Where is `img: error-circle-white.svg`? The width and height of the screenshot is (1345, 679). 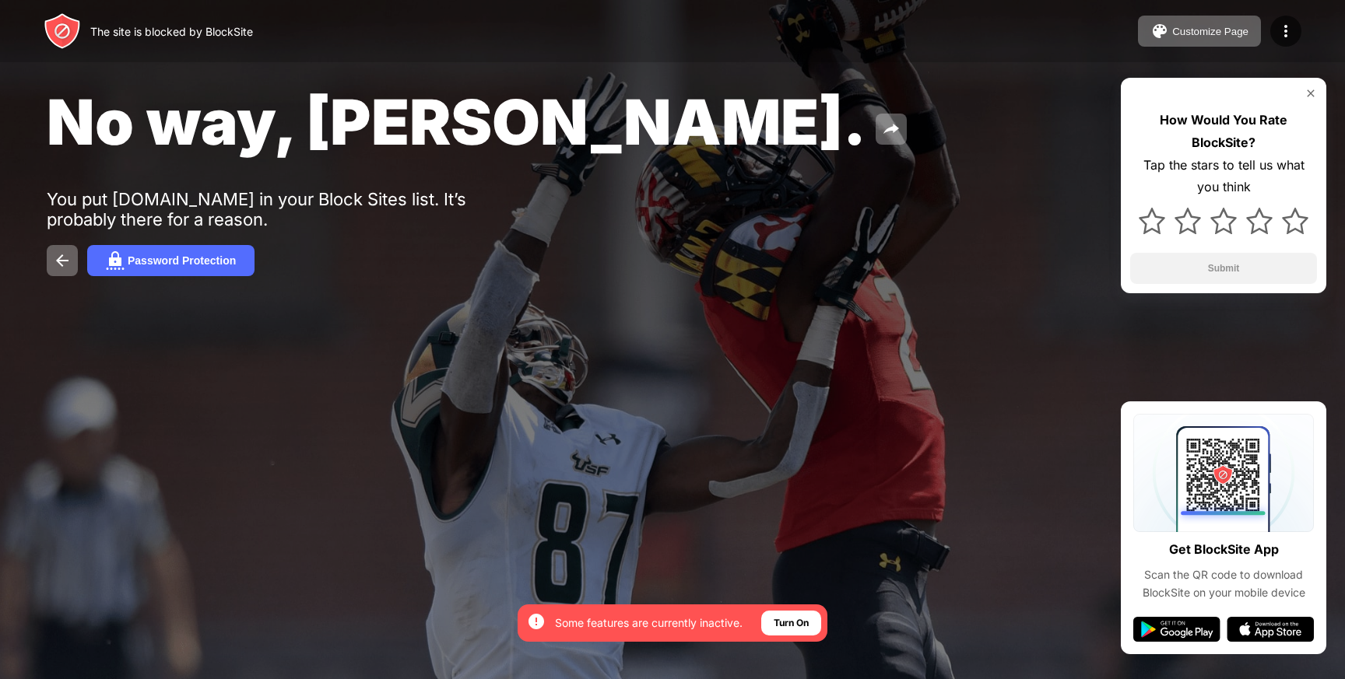 img: error-circle-white.svg is located at coordinates (536, 622).